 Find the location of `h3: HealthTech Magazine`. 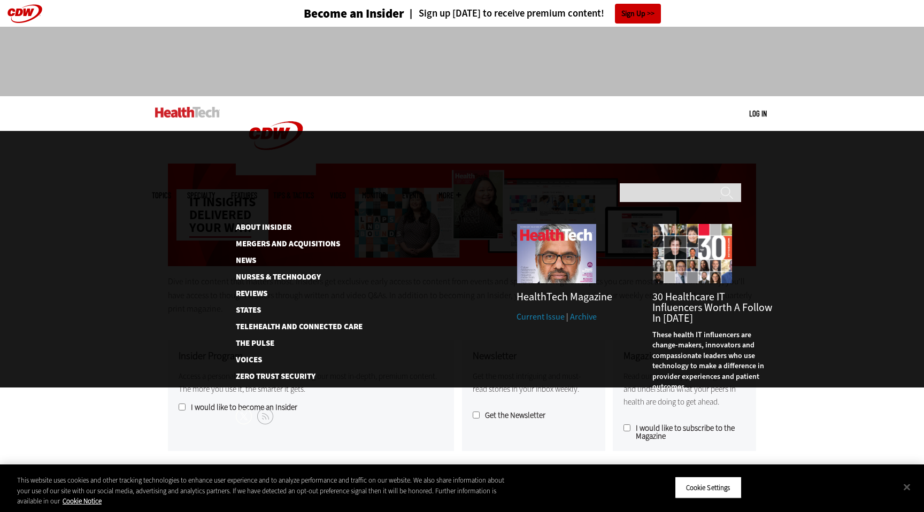

h3: HealthTech Magazine is located at coordinates (577, 297).